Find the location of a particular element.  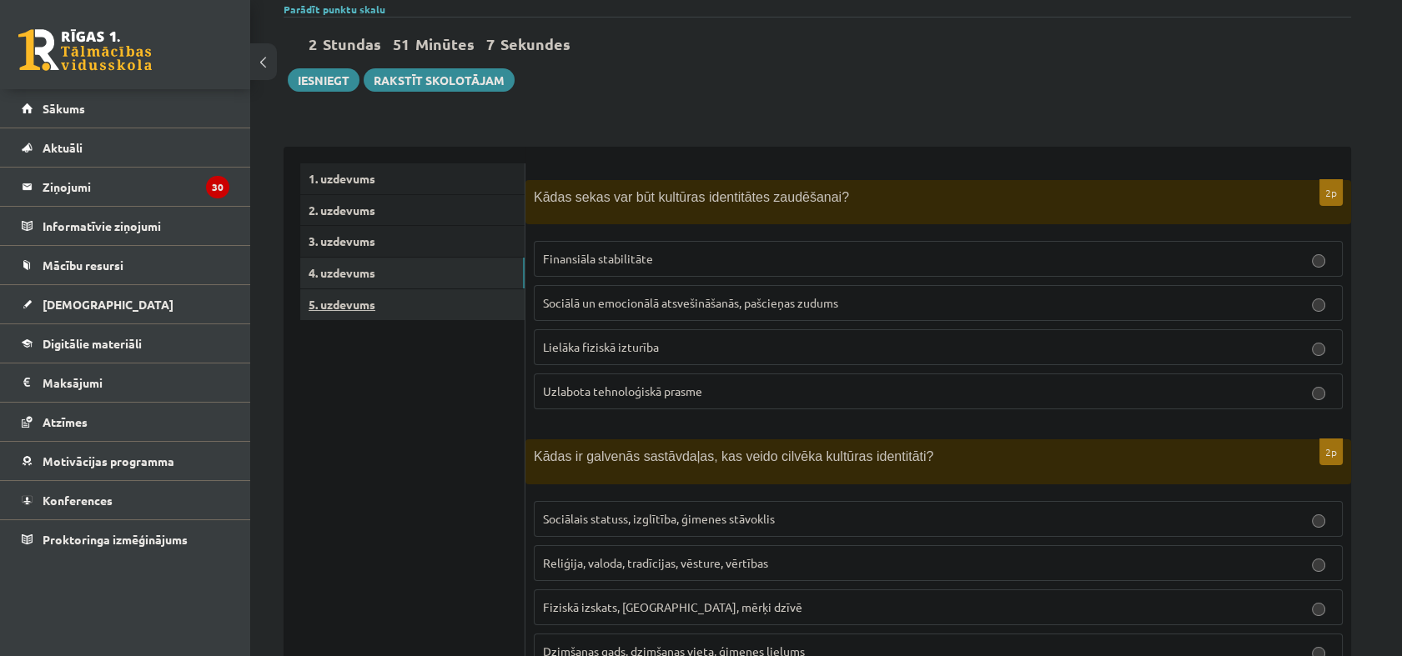

span: Lielāka fiziskā izturība is located at coordinates (600, 347).